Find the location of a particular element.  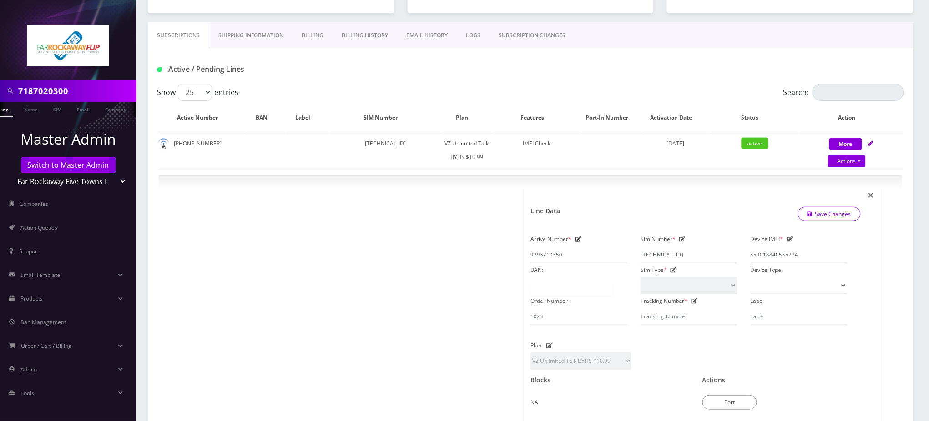

label: Label is located at coordinates (757, 301).